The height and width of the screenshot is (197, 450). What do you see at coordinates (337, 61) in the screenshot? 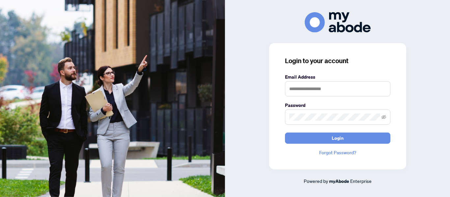
I see `h3: Login to your account` at bounding box center [337, 61].